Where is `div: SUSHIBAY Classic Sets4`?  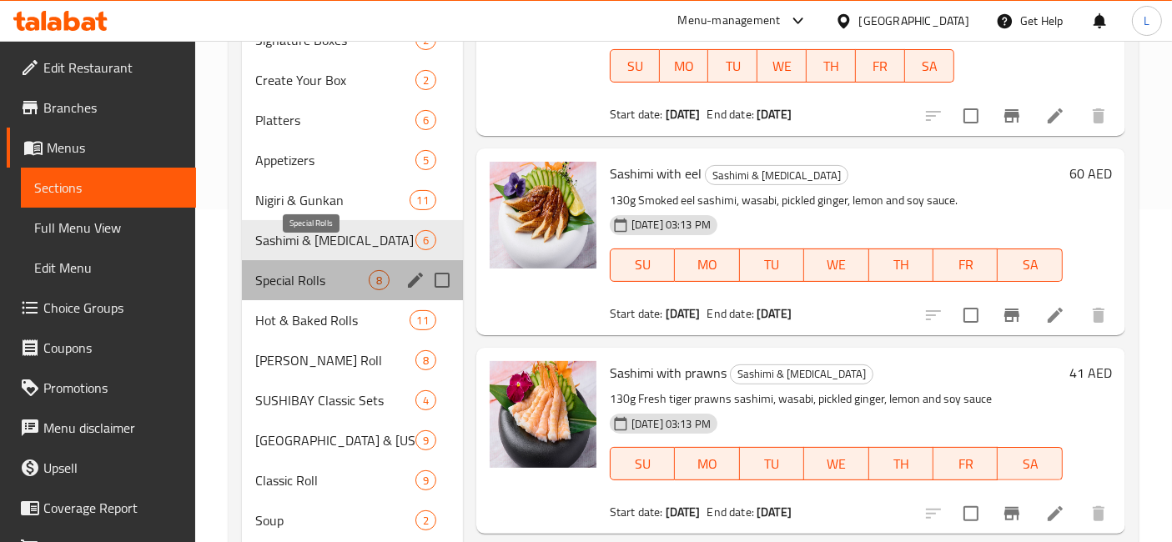
div: SUSHIBAY Classic Sets4 is located at coordinates (352, 401).